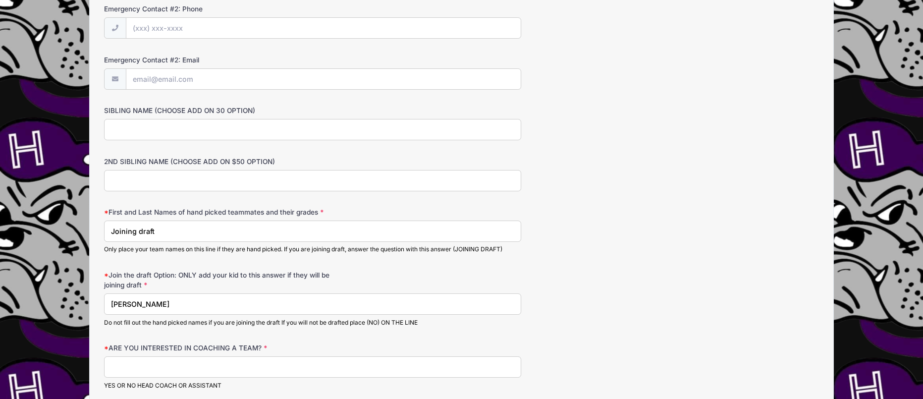  I want to click on div: Only place your team names on this line if they are hand picked. If you are joining draft, answer..., so click(312, 249).